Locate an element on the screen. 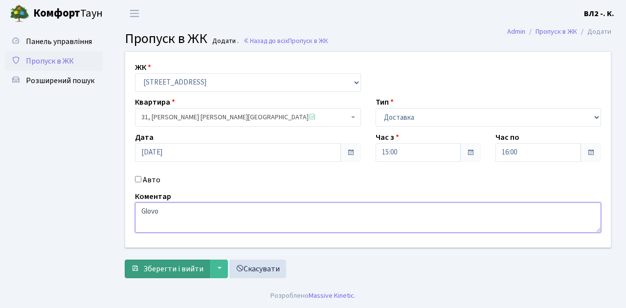  span: Розширений пошук is located at coordinates (60, 81).